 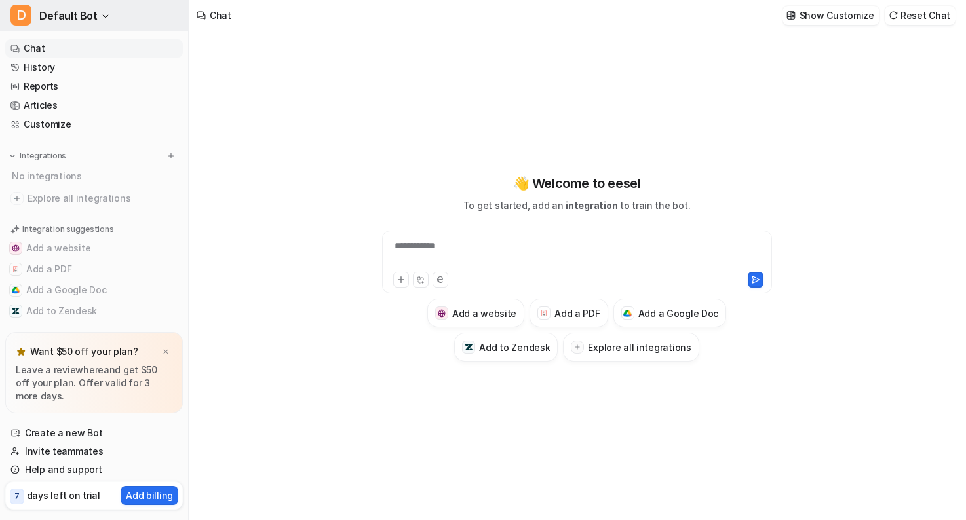 I want to click on a: Customize, so click(x=94, y=125).